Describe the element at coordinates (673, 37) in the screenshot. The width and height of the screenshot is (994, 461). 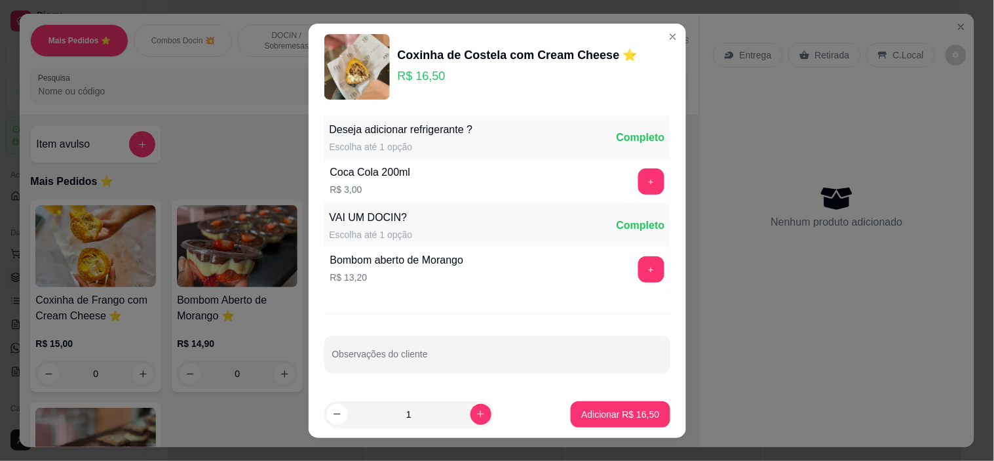
I see `button: Close` at that location.